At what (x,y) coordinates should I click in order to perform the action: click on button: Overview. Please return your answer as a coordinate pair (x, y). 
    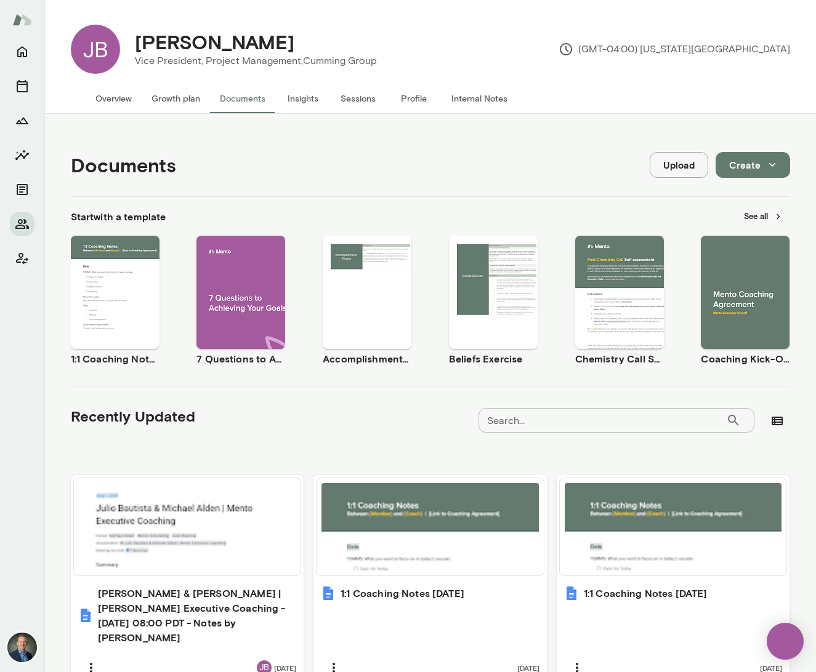
    Looking at the image, I should click on (113, 99).